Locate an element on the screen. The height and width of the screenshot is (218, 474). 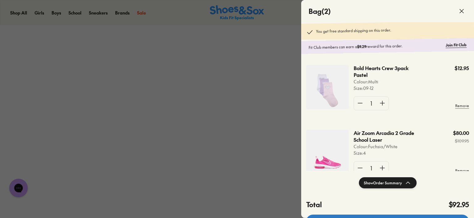
a: Join Fit Club is located at coordinates (456, 45).